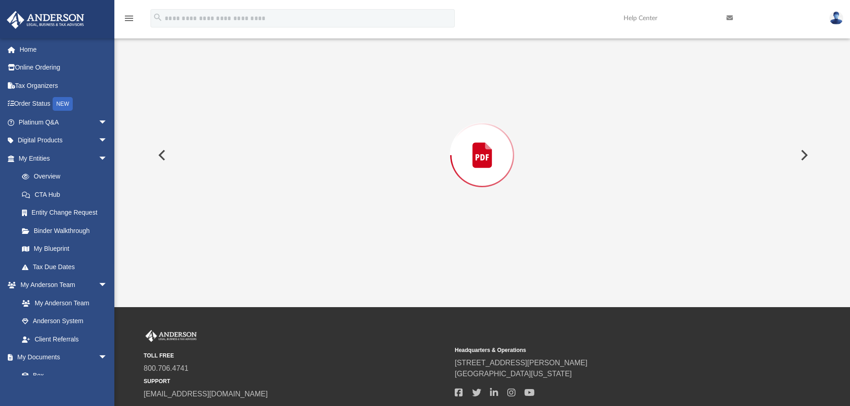  Describe the element at coordinates (64, 140) in the screenshot. I see `a: Digital Productsarrow_drop_down` at that location.